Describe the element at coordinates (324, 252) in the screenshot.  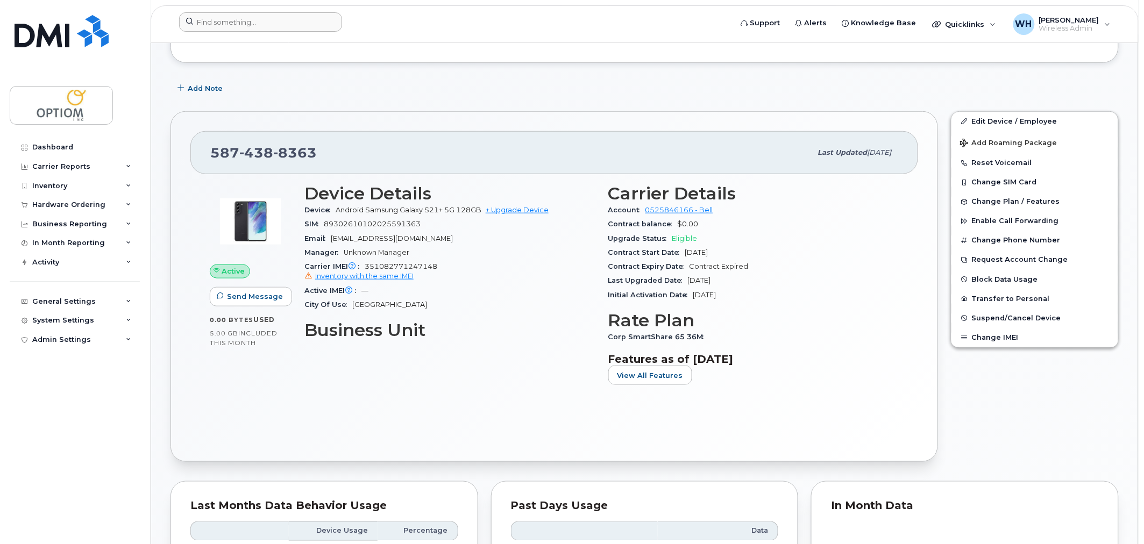
I see `span: Manager` at that location.